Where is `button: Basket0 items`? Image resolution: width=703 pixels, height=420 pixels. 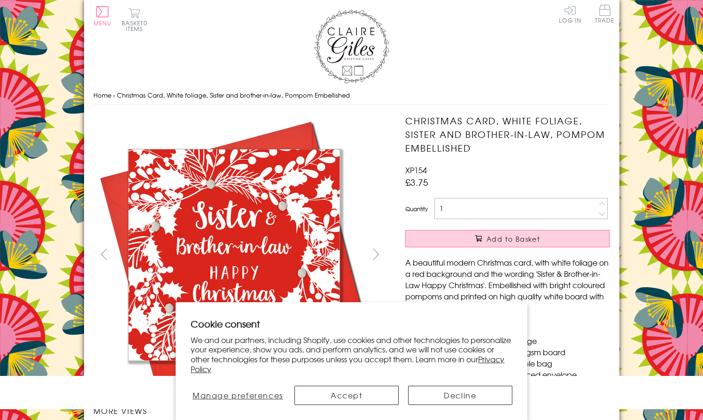 button: Basket0 items is located at coordinates (134, 19).